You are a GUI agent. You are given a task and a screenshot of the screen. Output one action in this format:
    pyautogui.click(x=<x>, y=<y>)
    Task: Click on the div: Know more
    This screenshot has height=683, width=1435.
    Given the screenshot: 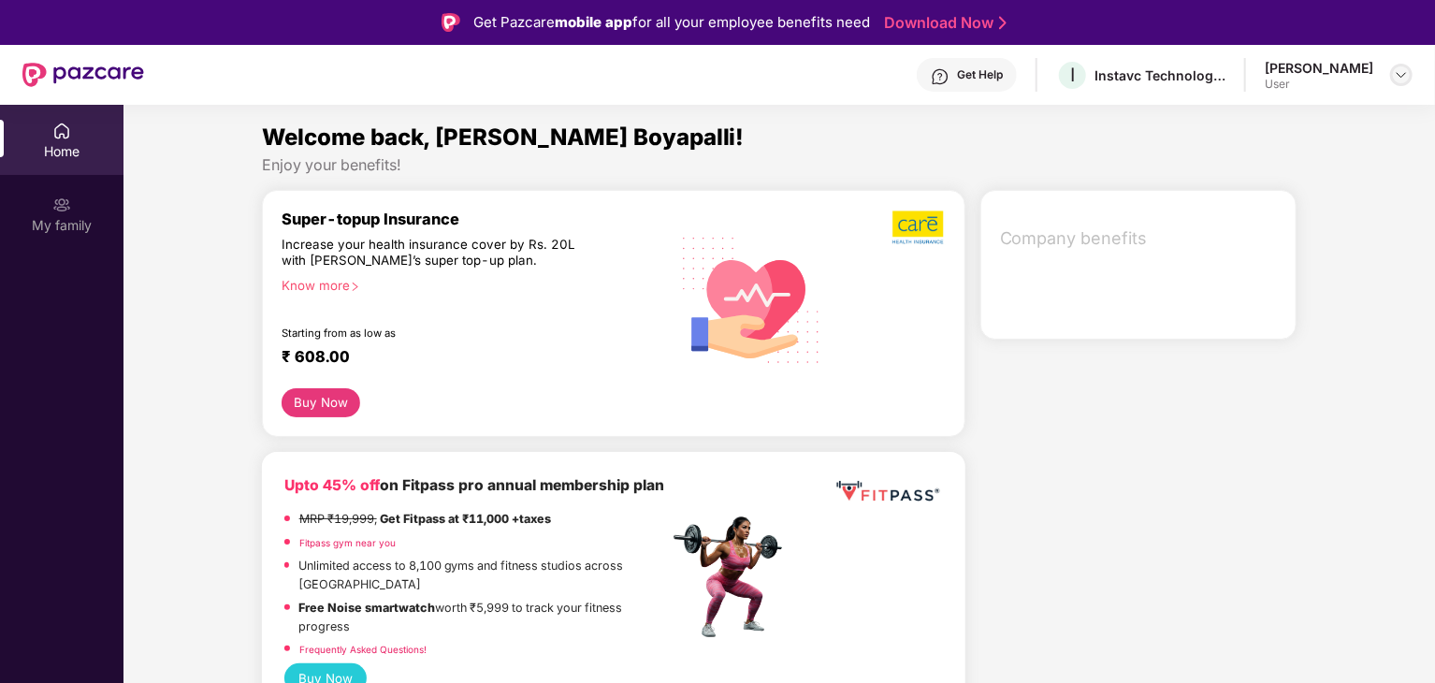 What is the action you would take?
    pyautogui.click(x=470, y=284)
    